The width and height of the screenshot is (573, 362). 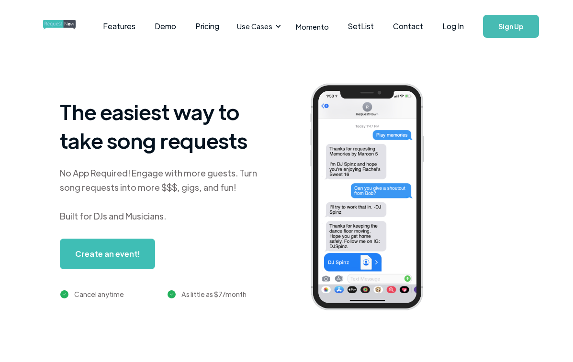 What do you see at coordinates (207, 26) in the screenshot?
I see `a: Pricing` at bounding box center [207, 26].